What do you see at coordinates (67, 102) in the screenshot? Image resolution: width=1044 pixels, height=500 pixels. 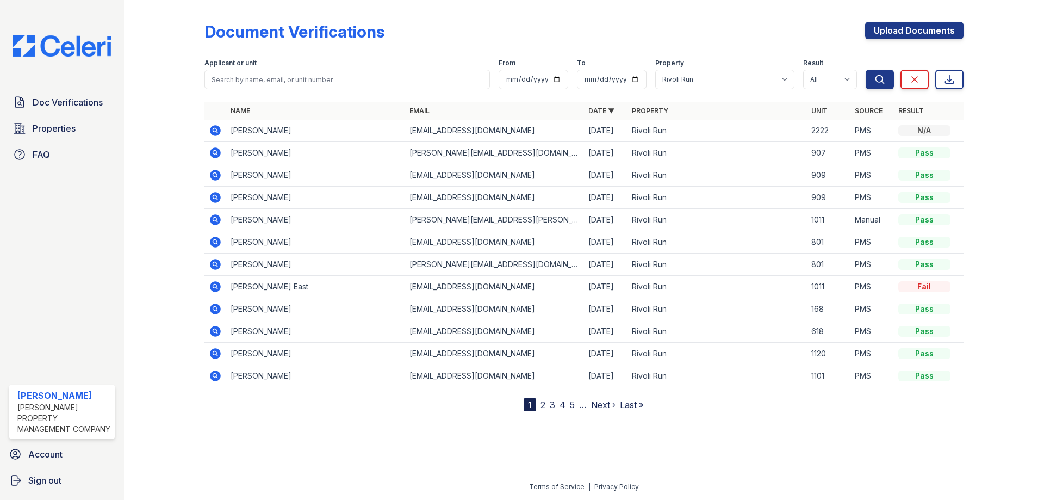 I see `span: Doc Verifications` at bounding box center [67, 102].